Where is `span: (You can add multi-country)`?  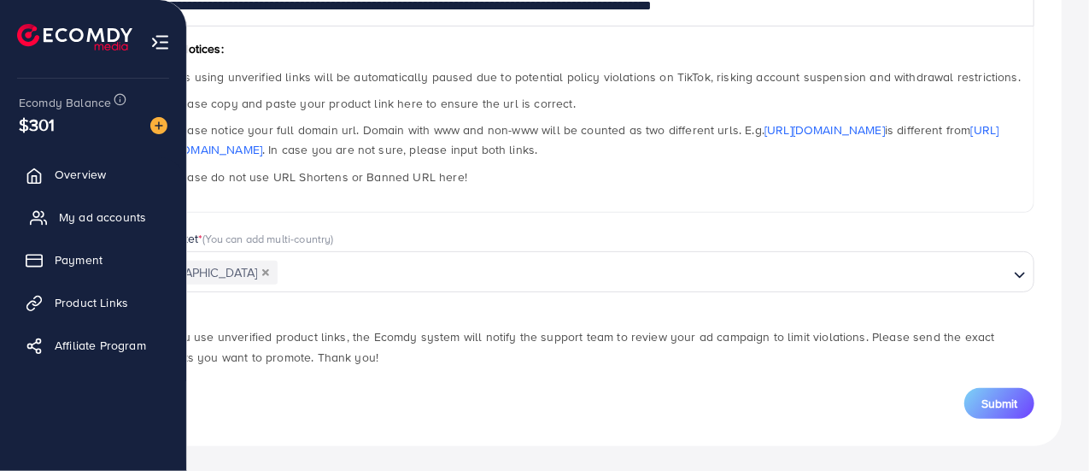 span: (You can add multi-country) is located at coordinates (267, 238).